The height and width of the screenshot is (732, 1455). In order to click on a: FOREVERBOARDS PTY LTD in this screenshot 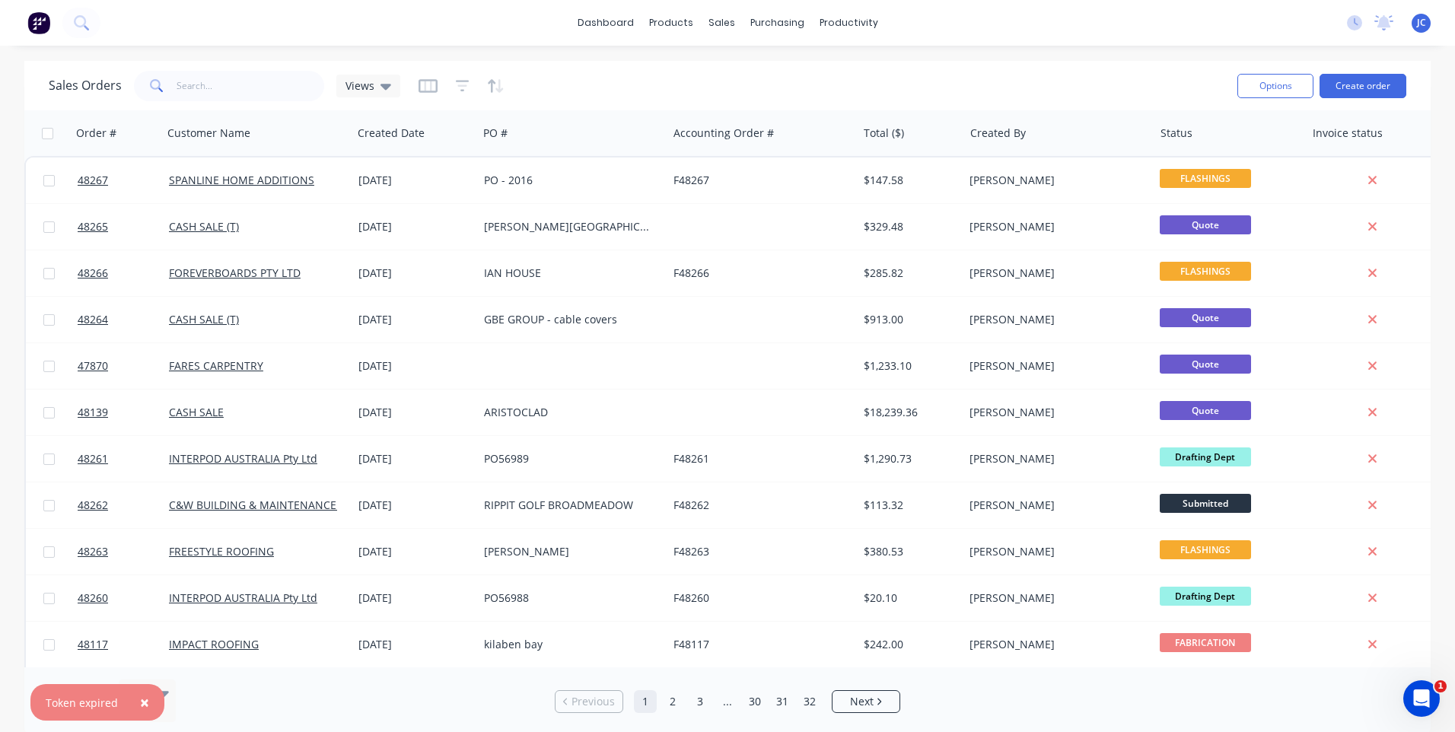, I will do `click(234, 272)`.